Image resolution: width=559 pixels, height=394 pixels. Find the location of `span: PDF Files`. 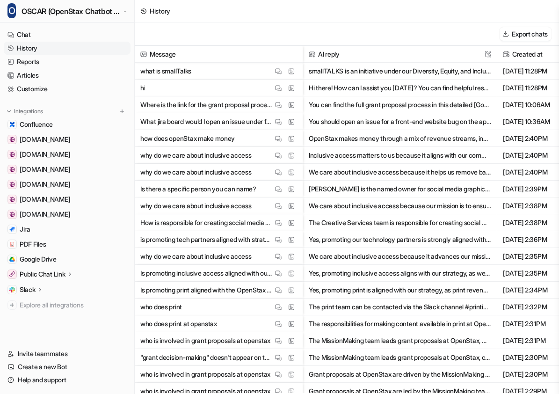

span: PDF Files is located at coordinates (33, 244).